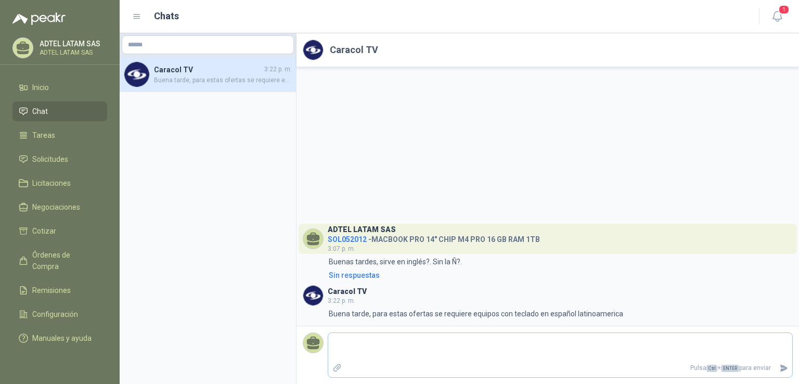 Image resolution: width=799 pixels, height=384 pixels. I want to click on a: Manuales y ayuda, so click(60, 338).